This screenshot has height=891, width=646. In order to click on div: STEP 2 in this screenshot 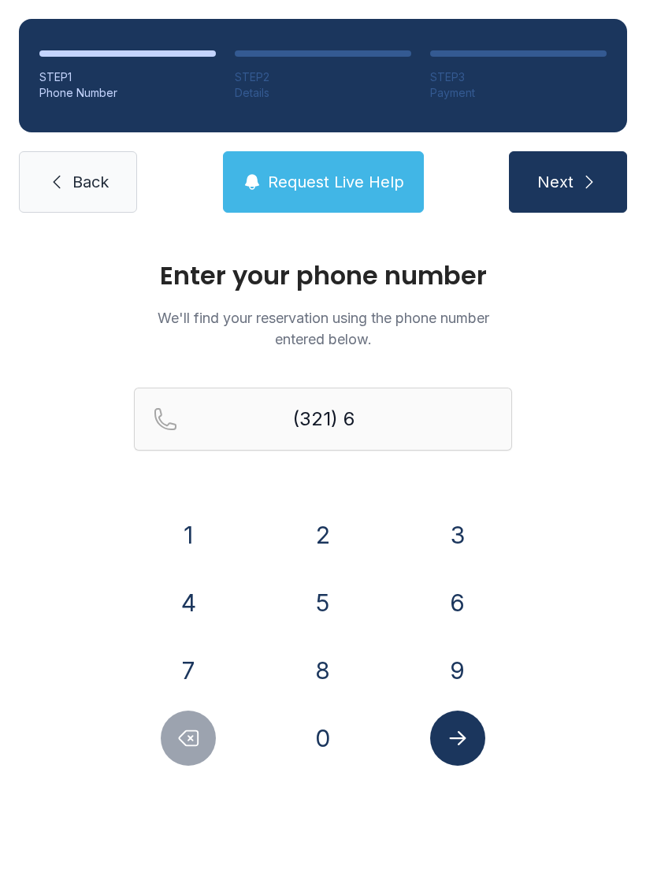, I will do `click(323, 77)`.